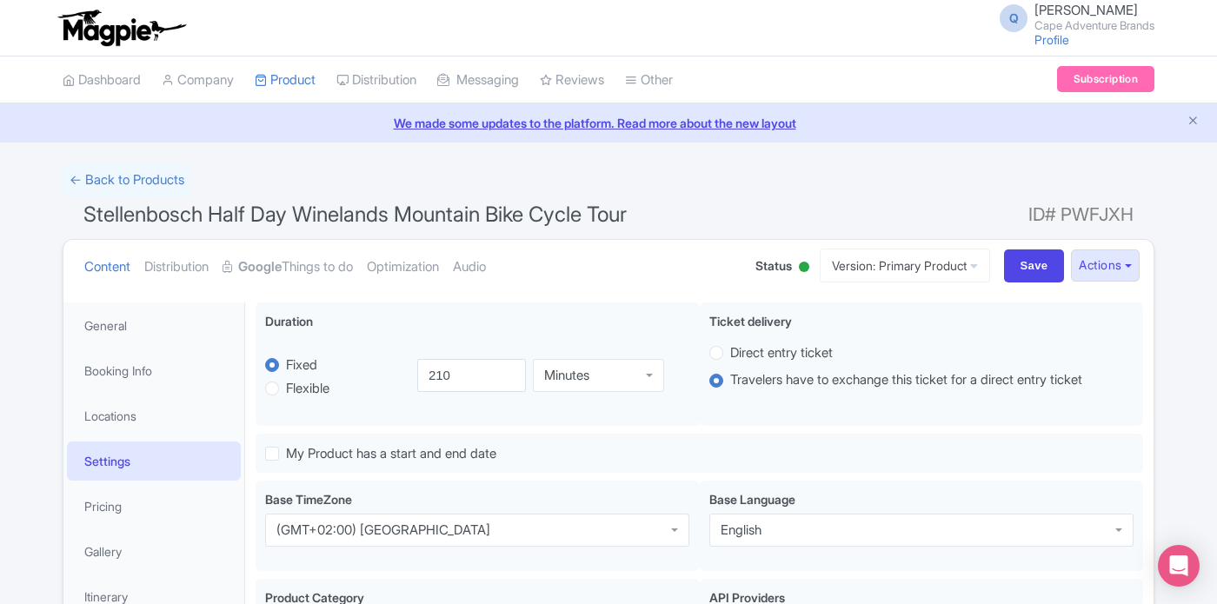 This screenshot has width=1217, height=604. What do you see at coordinates (154, 415) in the screenshot?
I see `a: Locations` at bounding box center [154, 415].